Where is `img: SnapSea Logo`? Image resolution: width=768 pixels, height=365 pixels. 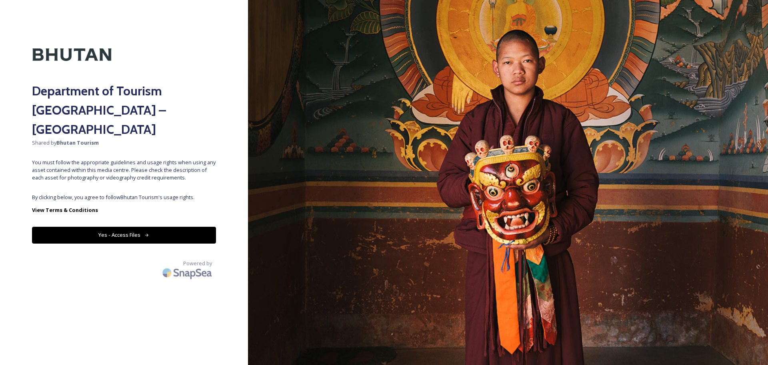
img: SnapSea Logo is located at coordinates (188, 272).